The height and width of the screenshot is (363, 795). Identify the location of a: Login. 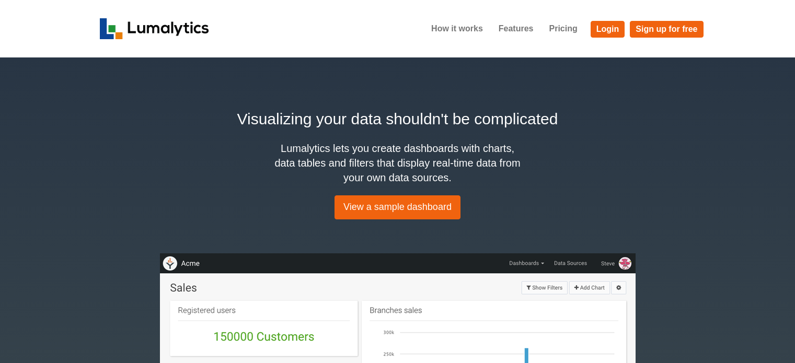
(608, 29).